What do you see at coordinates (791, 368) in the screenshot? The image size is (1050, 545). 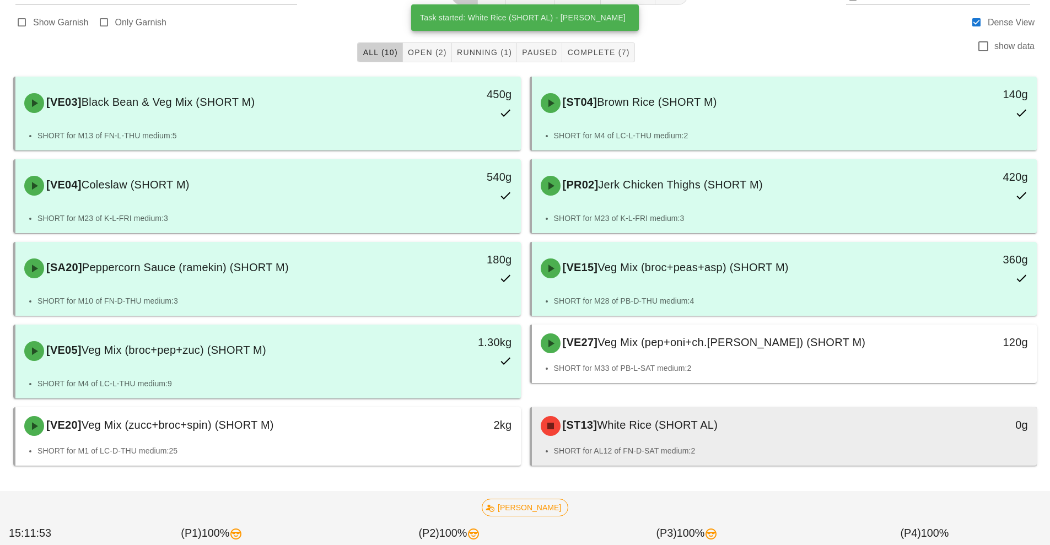 I see `li: SHORT for M33 of PB-L-SAT medium:2` at bounding box center [791, 368].